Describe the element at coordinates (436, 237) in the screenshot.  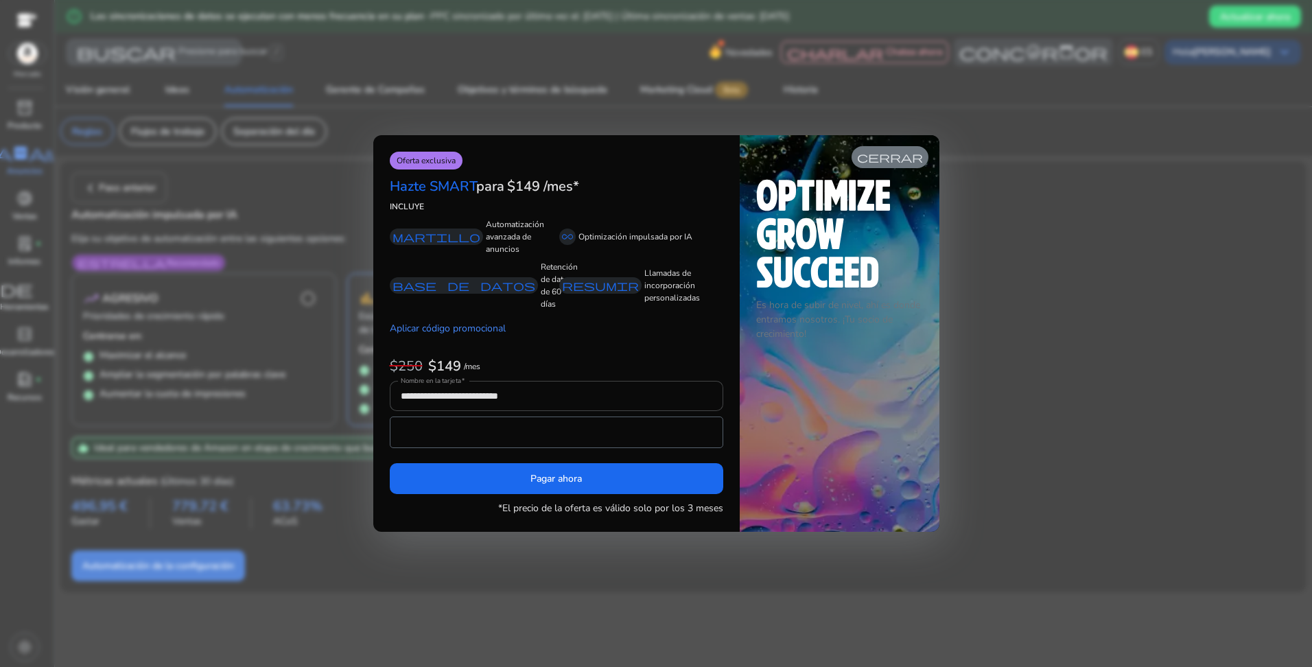
I see `span: martillo` at that location.